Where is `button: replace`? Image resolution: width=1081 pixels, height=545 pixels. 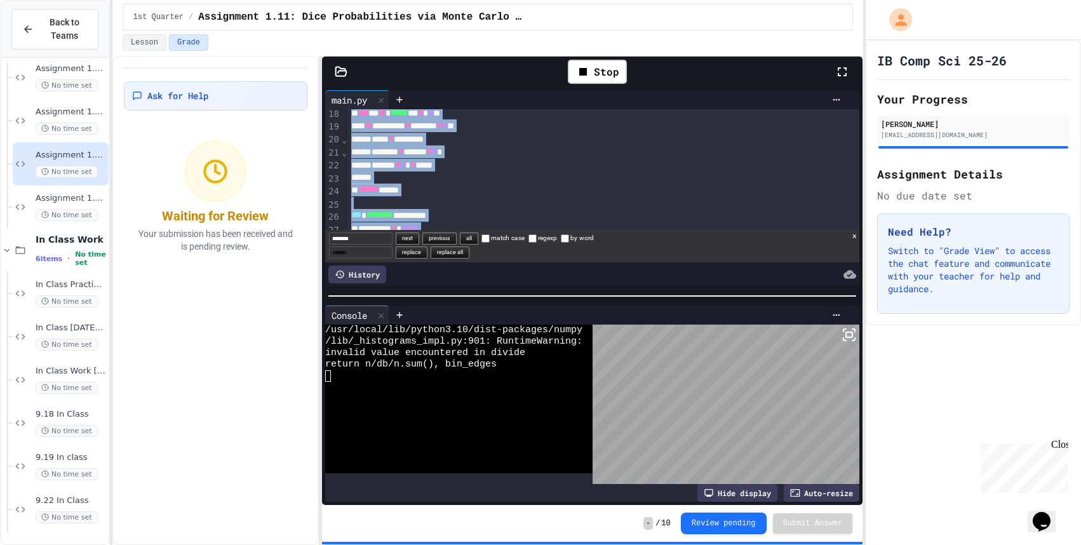 button: replace is located at coordinates (411, 252).